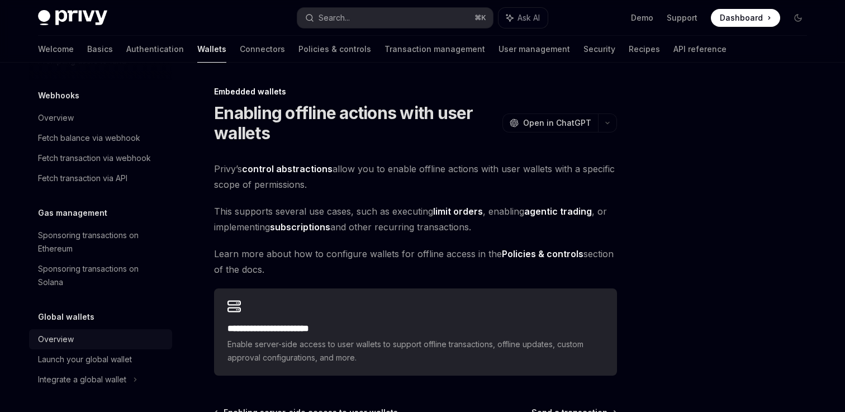 The width and height of the screenshot is (845, 412). I want to click on button: Ask AI, so click(523, 18).